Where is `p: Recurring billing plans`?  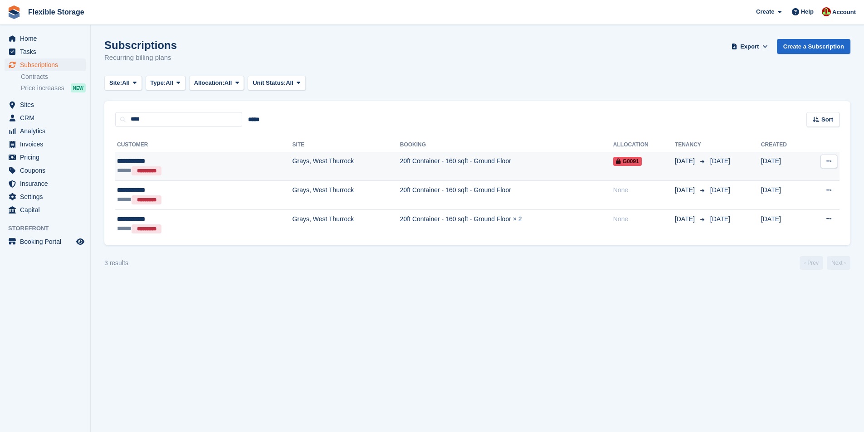
p: Recurring billing plans is located at coordinates (141, 58).